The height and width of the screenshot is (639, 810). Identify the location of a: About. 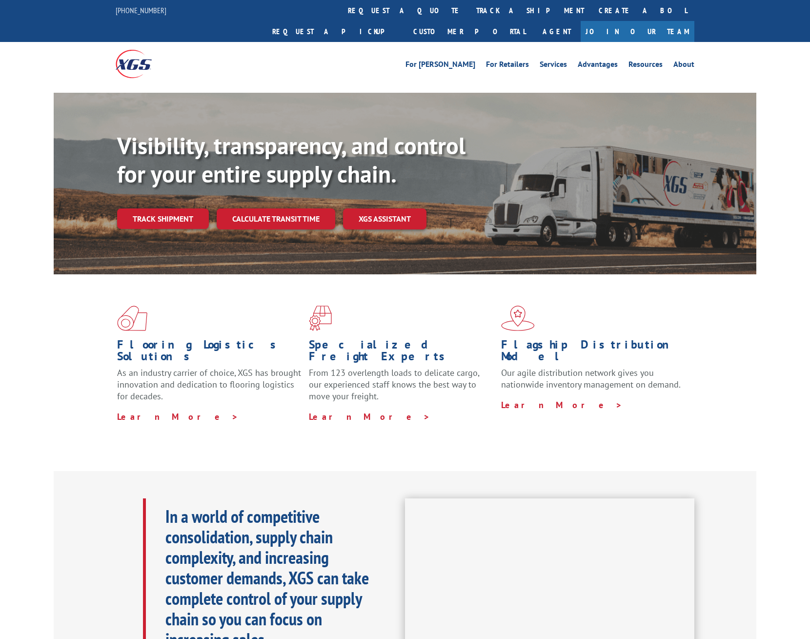
(683, 66).